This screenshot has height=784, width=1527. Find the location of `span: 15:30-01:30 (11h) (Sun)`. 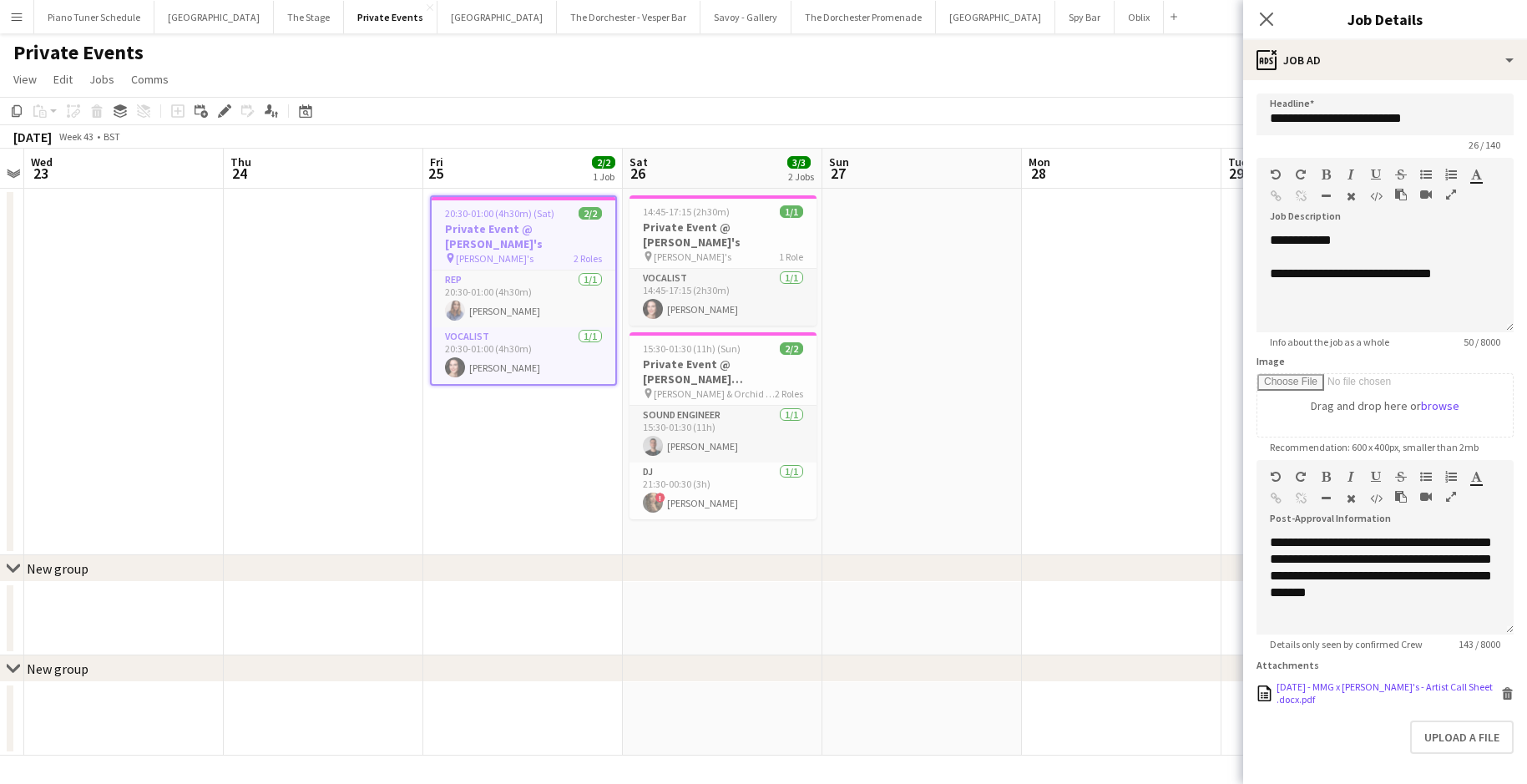

span: 15:30-01:30 (11h) (Sun) is located at coordinates (691, 348).